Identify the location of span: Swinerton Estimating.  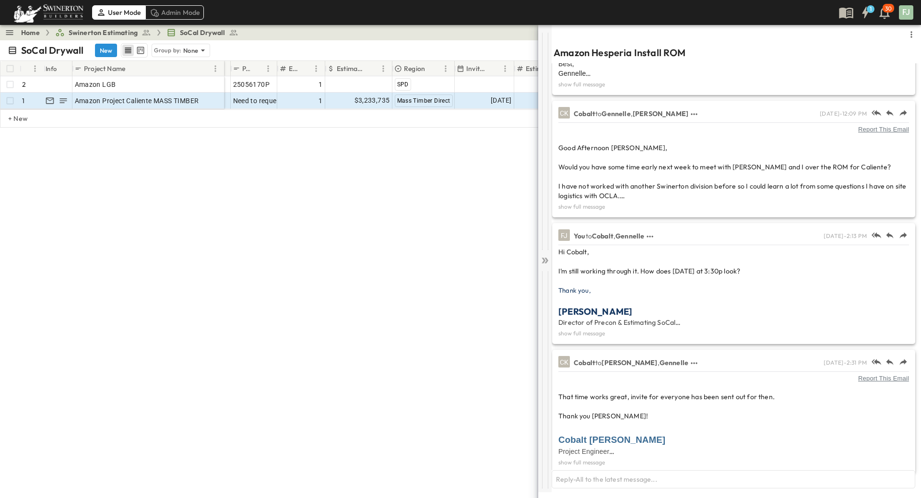
(103, 33).